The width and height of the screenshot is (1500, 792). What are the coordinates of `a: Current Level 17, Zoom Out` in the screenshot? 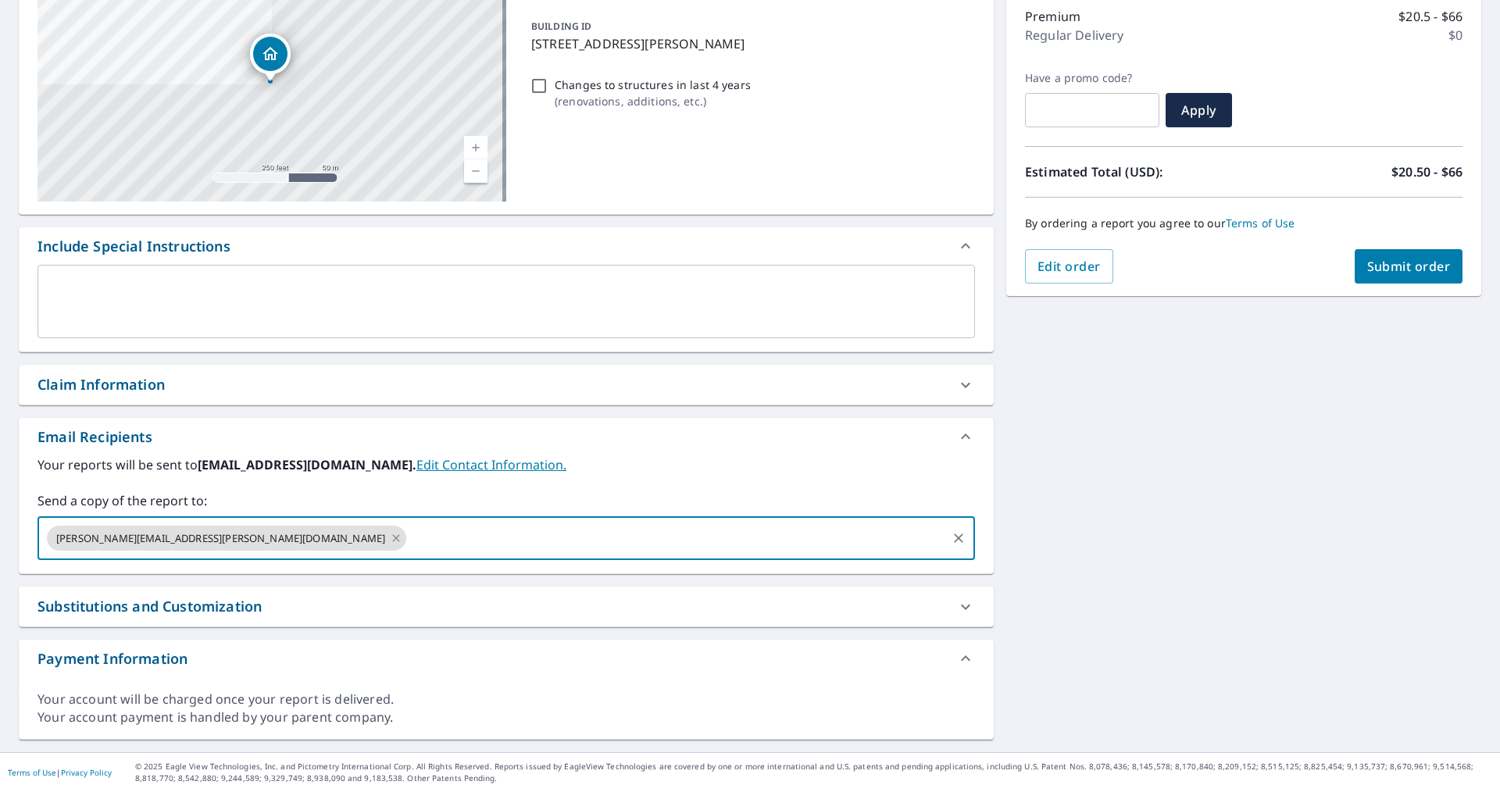 It's located at (476, 171).